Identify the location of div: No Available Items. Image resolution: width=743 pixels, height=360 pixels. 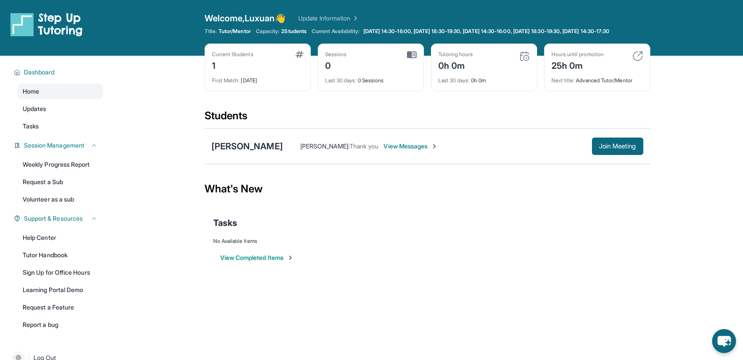
(427, 241).